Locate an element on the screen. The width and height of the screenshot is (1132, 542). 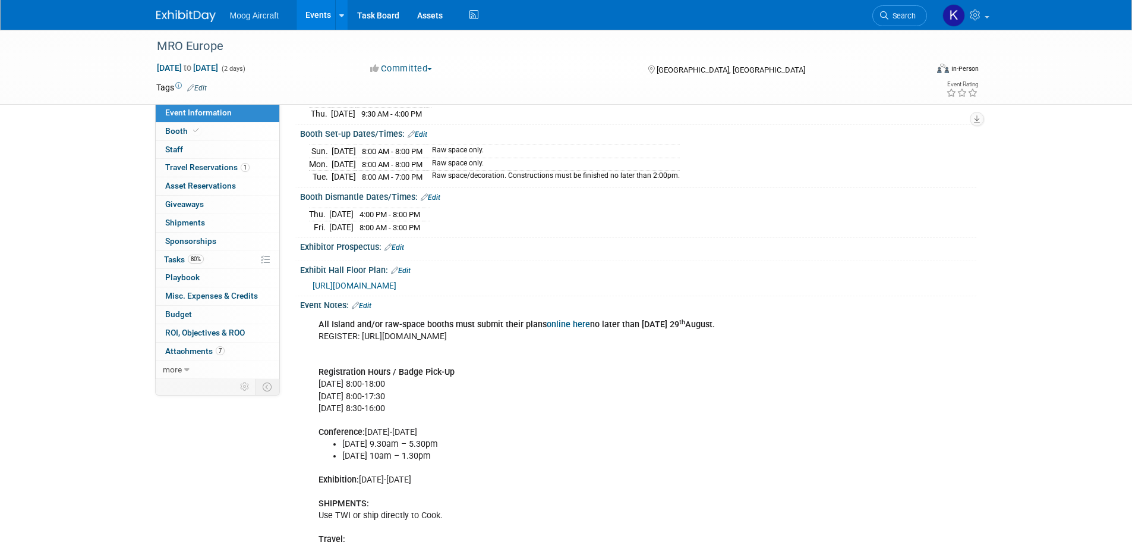
td: Fri. is located at coordinates (319, 226).